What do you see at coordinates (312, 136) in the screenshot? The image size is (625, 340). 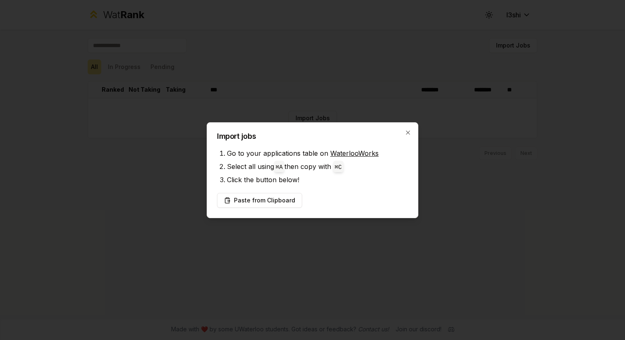 I see `h2: Import jobs` at bounding box center [312, 136].